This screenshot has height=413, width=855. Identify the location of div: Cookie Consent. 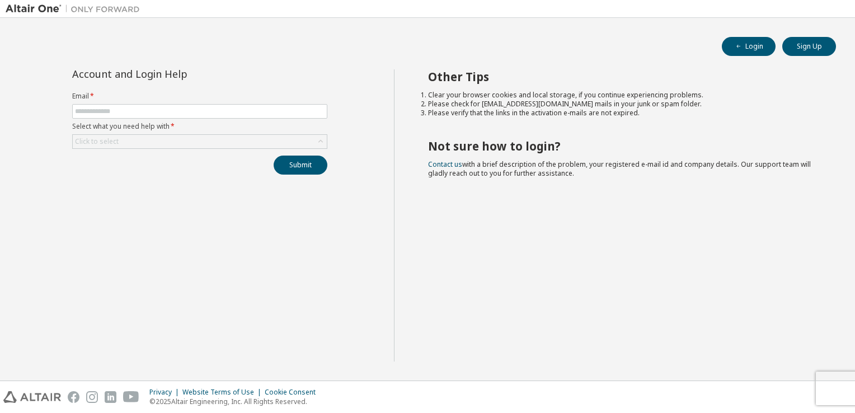
(293, 392).